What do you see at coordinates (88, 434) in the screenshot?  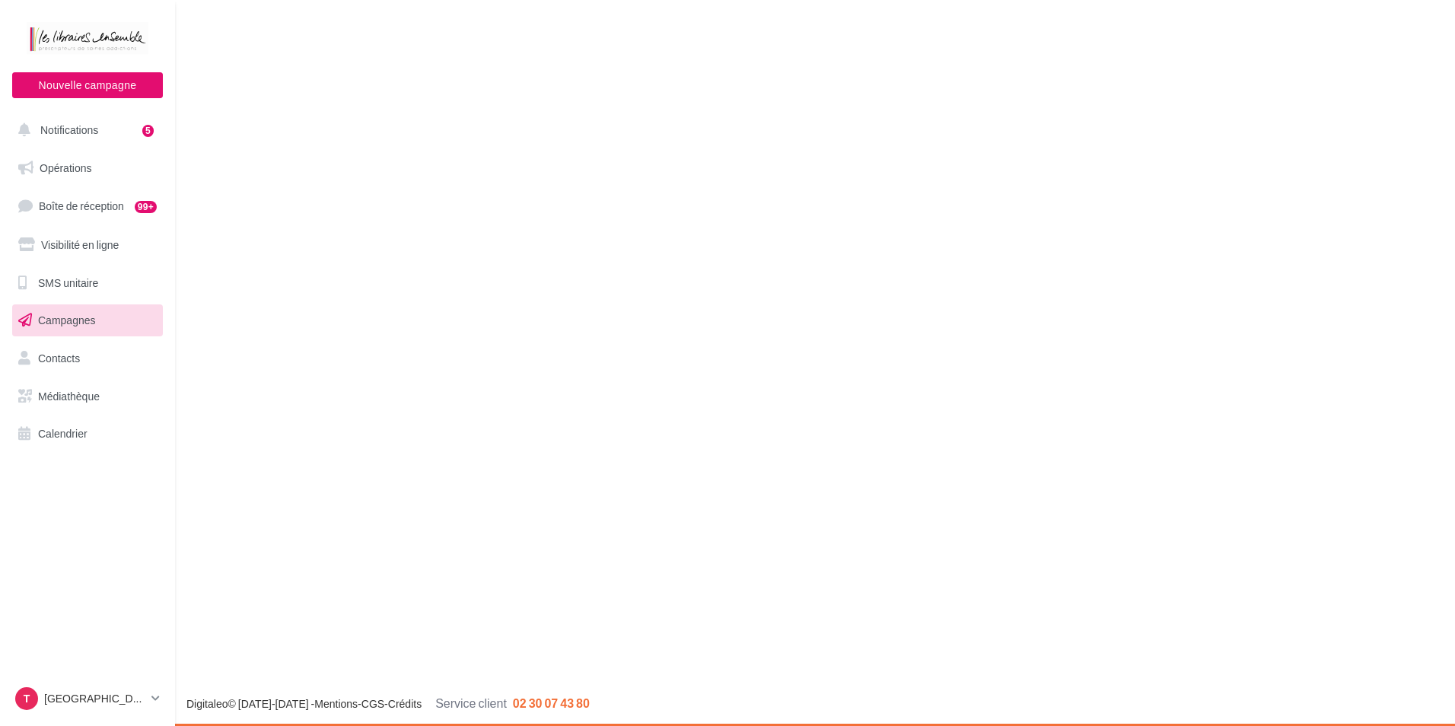 I see `a: Calendrier` at bounding box center [88, 434].